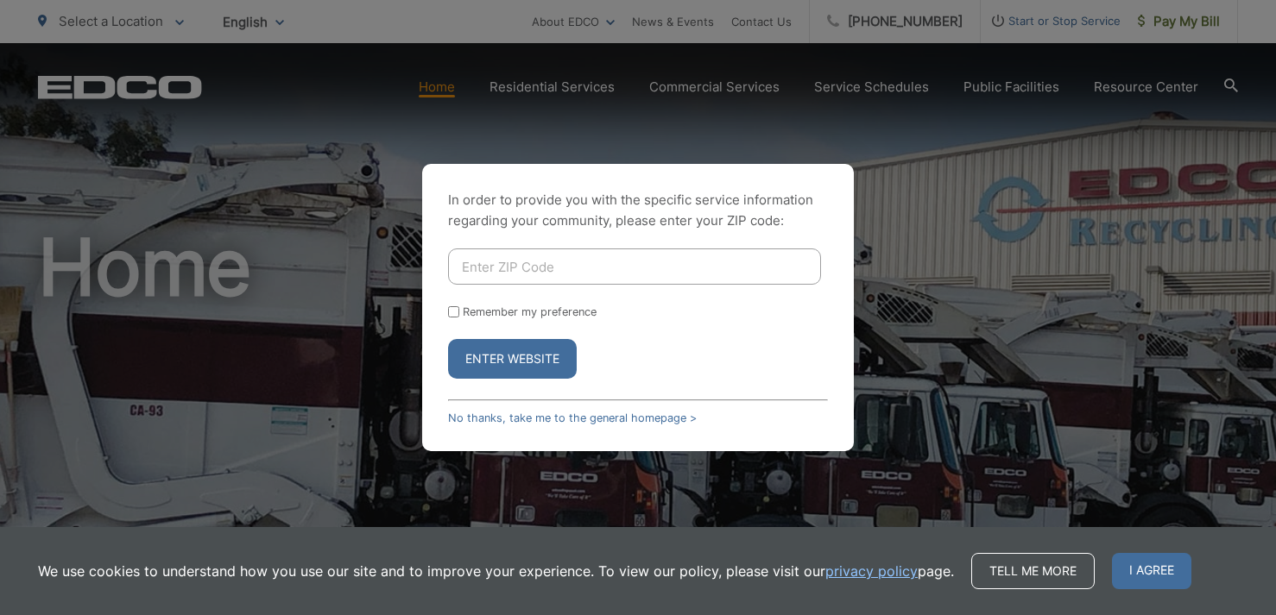 The image size is (1276, 615). Describe the element at coordinates (572, 418) in the screenshot. I see `a: No thanks, take me to the general homepage >` at that location.